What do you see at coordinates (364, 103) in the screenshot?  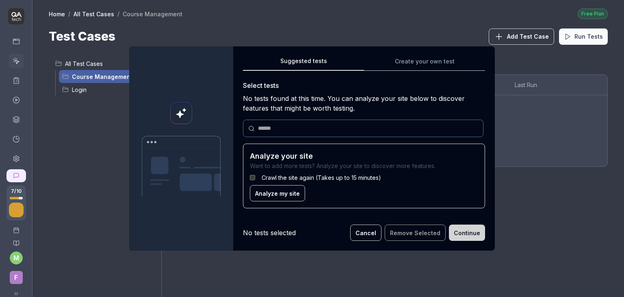 I see `div: No tests found at this time. You can analyze your site below to discover features that might be w...` at bounding box center [364, 103].